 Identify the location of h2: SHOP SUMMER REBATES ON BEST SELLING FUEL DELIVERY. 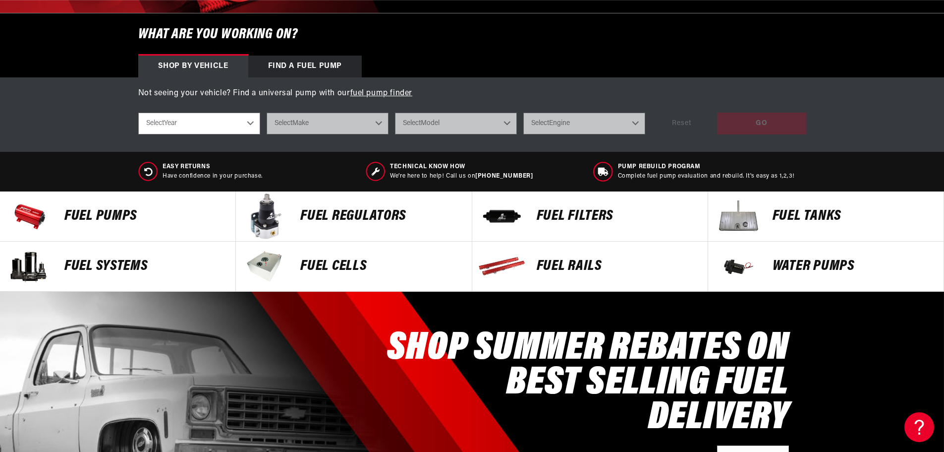
(577, 383).